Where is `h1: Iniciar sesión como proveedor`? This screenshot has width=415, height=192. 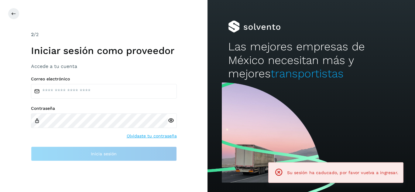 h1: Iniciar sesión como proveedor is located at coordinates (104, 51).